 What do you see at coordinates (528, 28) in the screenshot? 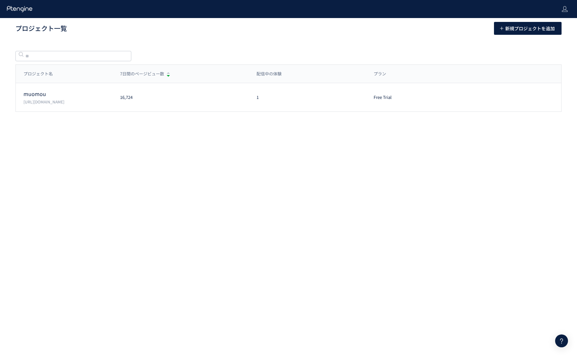
I see `button: 新規プロジェクトを追加` at bounding box center [528, 28].